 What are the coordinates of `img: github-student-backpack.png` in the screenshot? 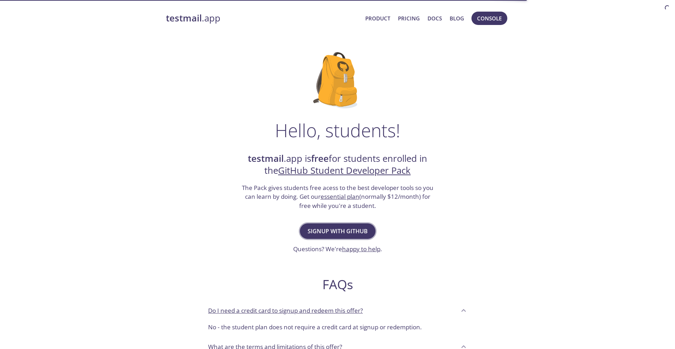 It's located at (338, 80).